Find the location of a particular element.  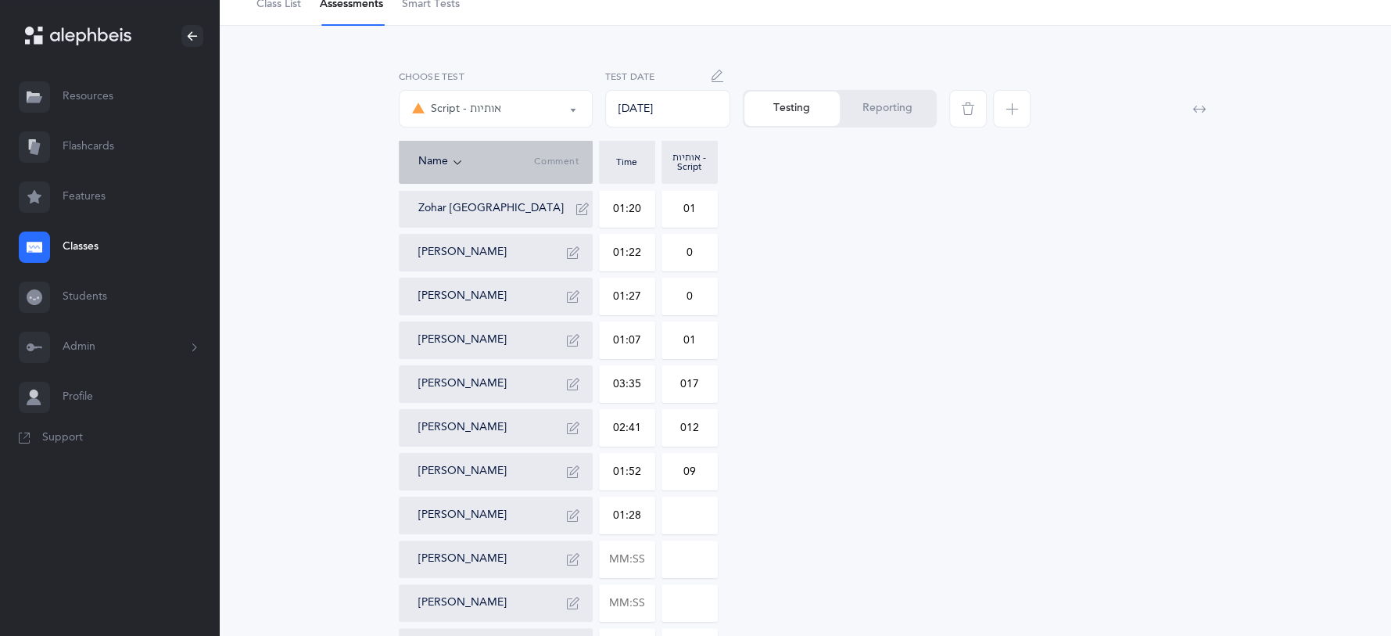

span: Comment is located at coordinates (556, 162).